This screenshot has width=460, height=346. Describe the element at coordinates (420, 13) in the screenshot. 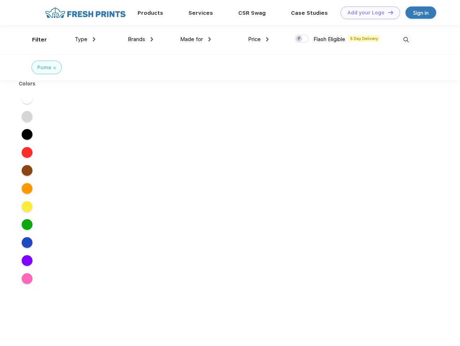

I see `div: Sign in` at that location.